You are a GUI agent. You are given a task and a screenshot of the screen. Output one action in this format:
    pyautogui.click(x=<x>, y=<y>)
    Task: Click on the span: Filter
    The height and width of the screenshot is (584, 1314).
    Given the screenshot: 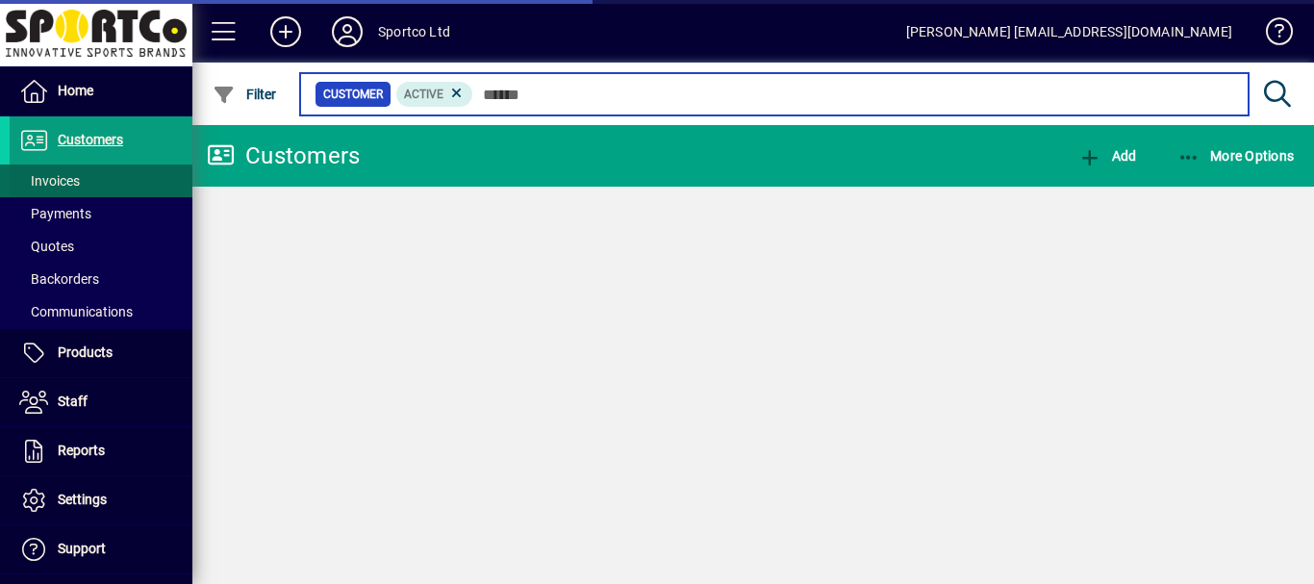 What is the action you would take?
    pyautogui.click(x=244, y=94)
    